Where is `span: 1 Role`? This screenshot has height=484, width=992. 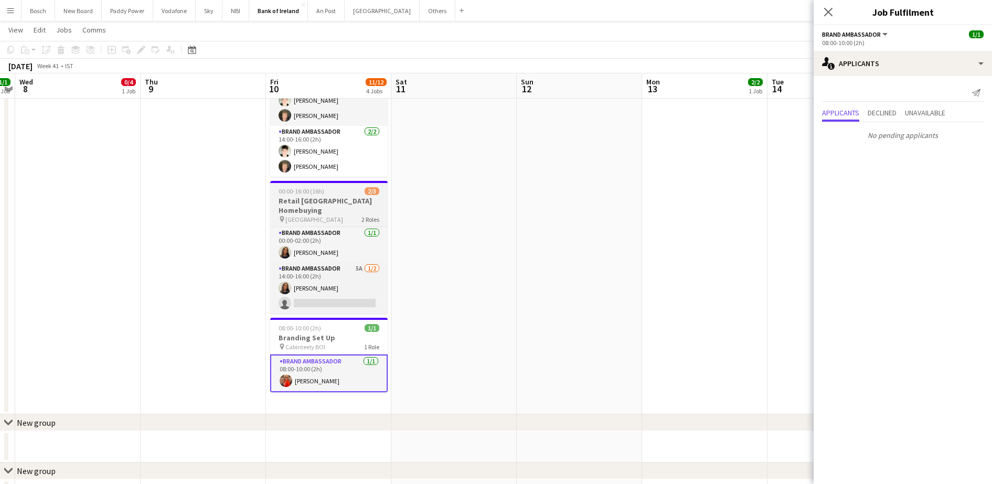
span: 1 Role is located at coordinates (371, 347).